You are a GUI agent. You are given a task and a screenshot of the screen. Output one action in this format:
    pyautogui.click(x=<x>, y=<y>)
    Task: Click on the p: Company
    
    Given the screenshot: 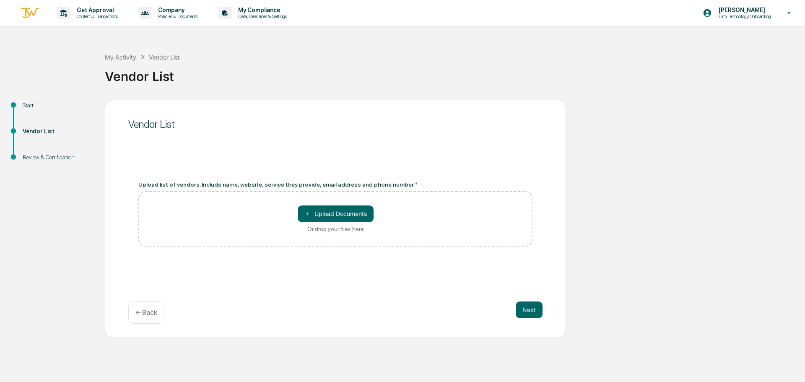 What is the action you would take?
    pyautogui.click(x=177, y=10)
    